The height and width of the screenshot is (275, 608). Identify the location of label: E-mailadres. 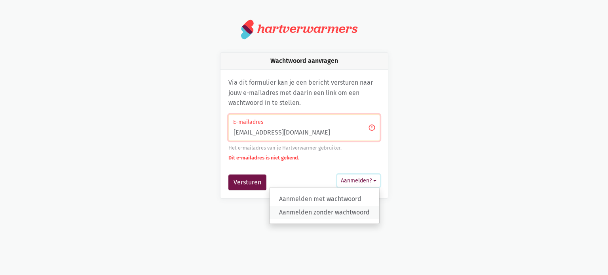
(304, 122).